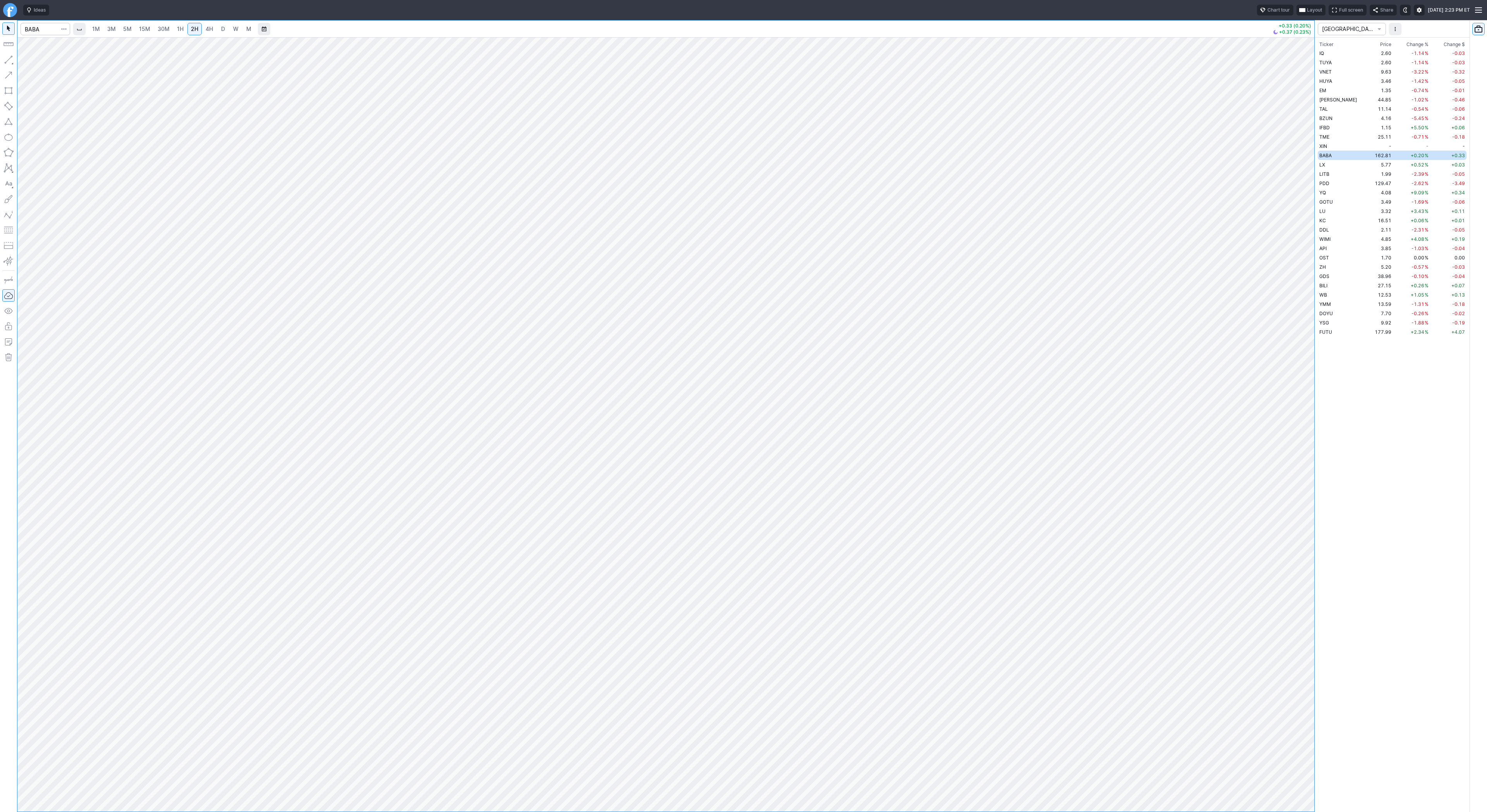 The image size is (1487, 812). Describe the element at coordinates (9, 342) in the screenshot. I see `button: Add note` at that location.